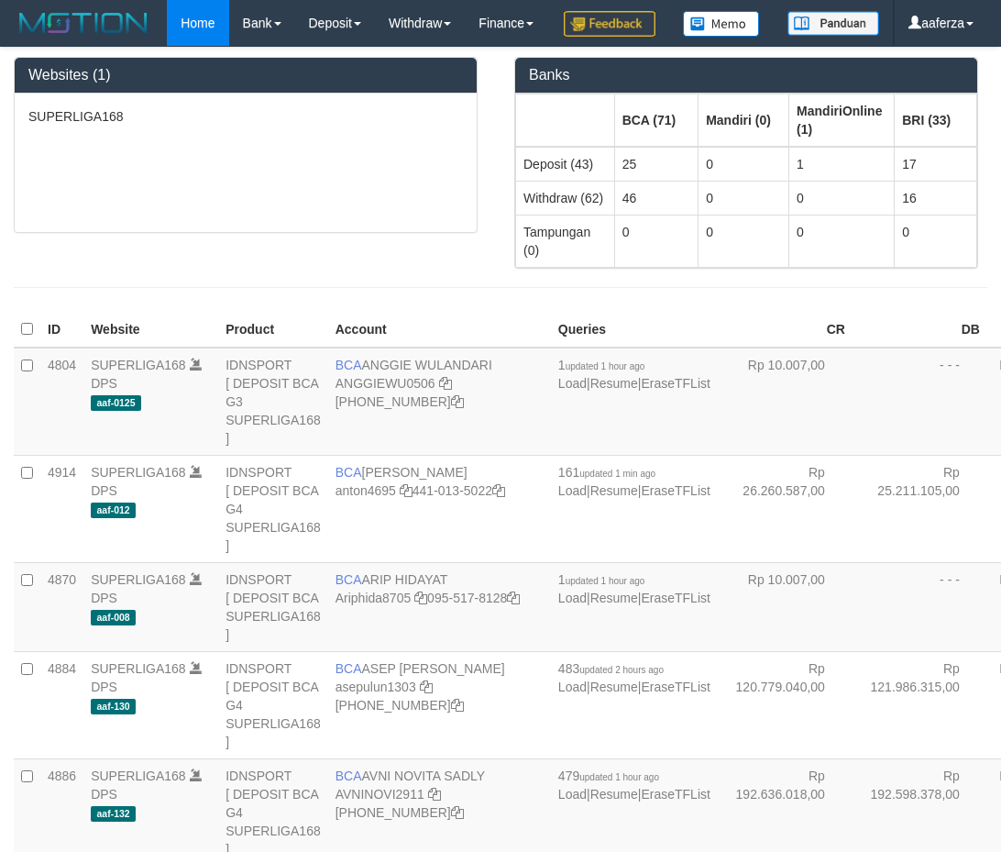  Describe the element at coordinates (116, 403) in the screenshot. I see `span: aaf-0125` at that location.